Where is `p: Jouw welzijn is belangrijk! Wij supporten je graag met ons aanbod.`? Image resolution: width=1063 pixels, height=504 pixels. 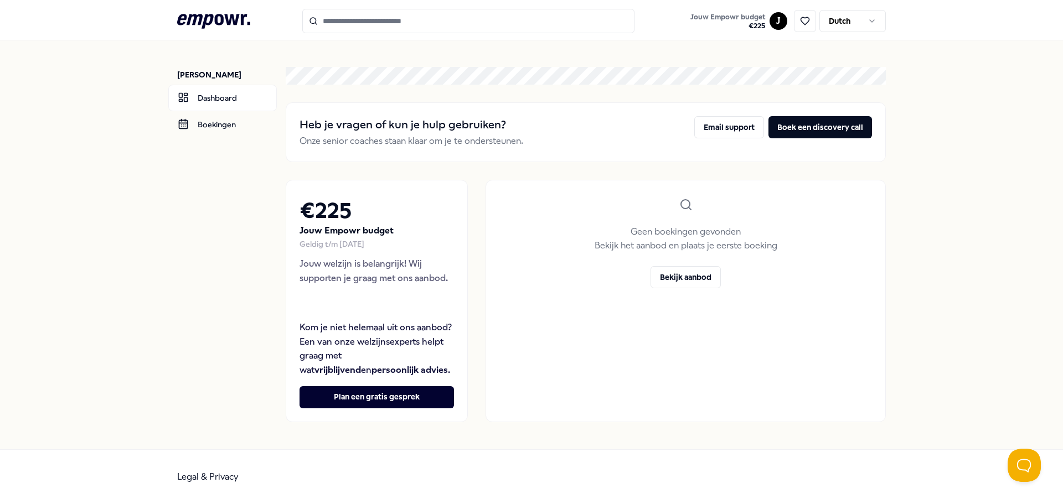 p: Jouw welzijn is belangrijk! Wij supporten je graag met ons aanbod. is located at coordinates (376, 271).